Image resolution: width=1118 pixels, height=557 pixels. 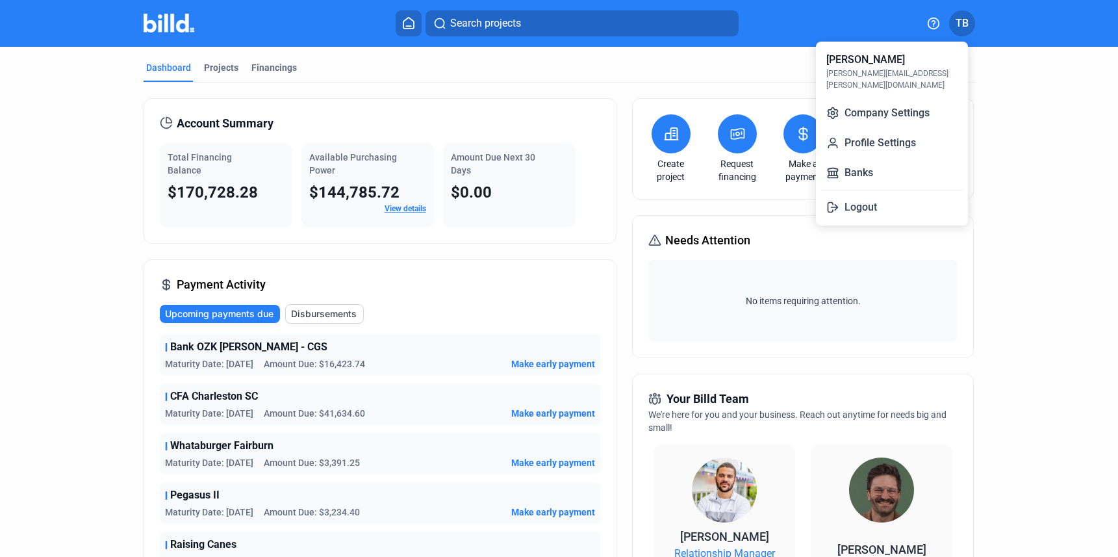 I want to click on button: Banks, so click(x=892, y=173).